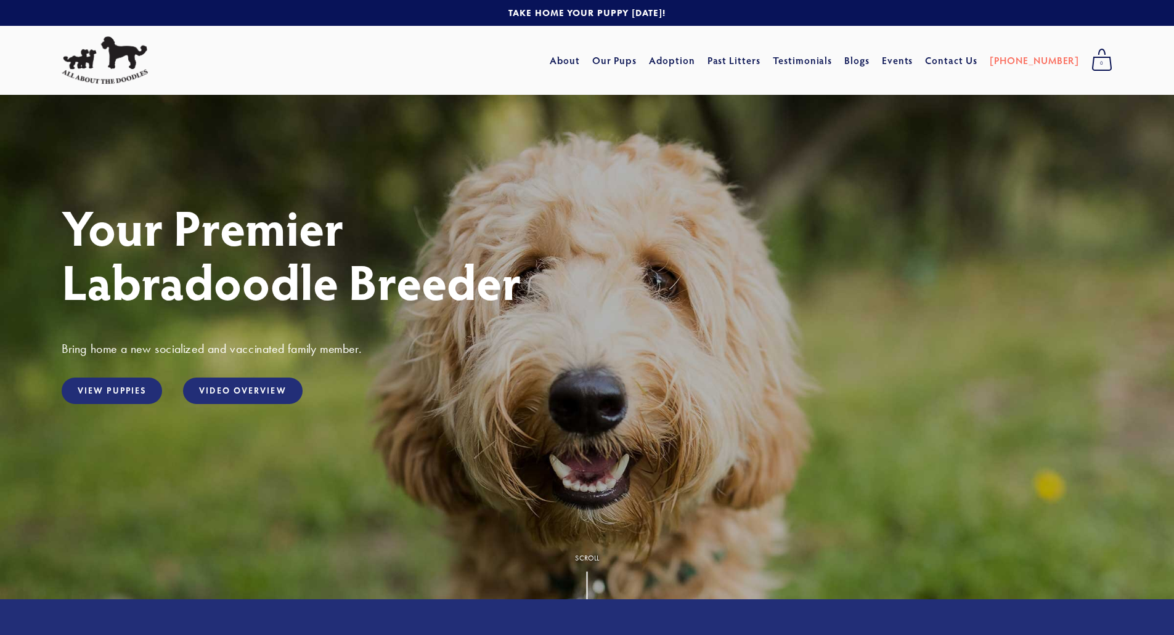 Image resolution: width=1174 pixels, height=635 pixels. Describe the element at coordinates (951, 60) in the screenshot. I see `a: Contact Us` at that location.